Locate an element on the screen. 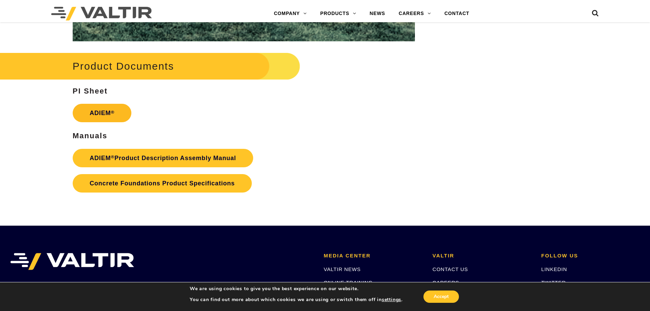 The image size is (650, 311). a: CONTACT is located at coordinates (457, 14).